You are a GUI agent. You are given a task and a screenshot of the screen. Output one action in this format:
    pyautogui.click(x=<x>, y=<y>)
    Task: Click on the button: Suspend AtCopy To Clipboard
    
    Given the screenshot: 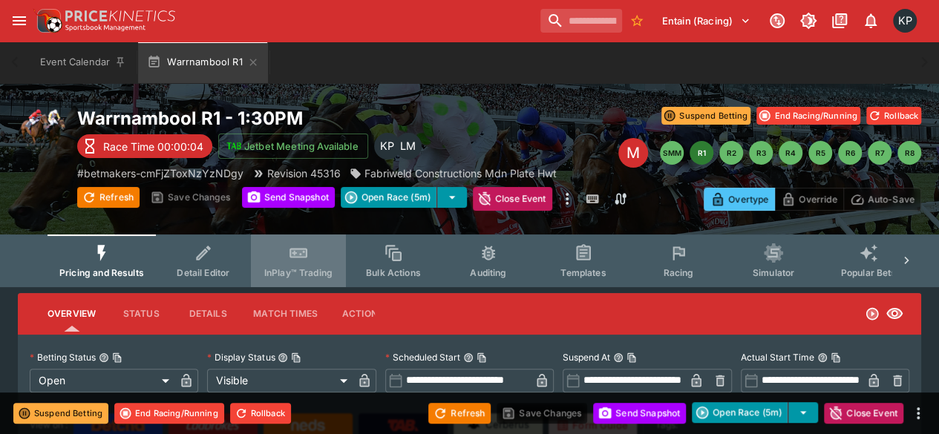 What is the action you would take?
    pyautogui.click(x=618, y=358)
    